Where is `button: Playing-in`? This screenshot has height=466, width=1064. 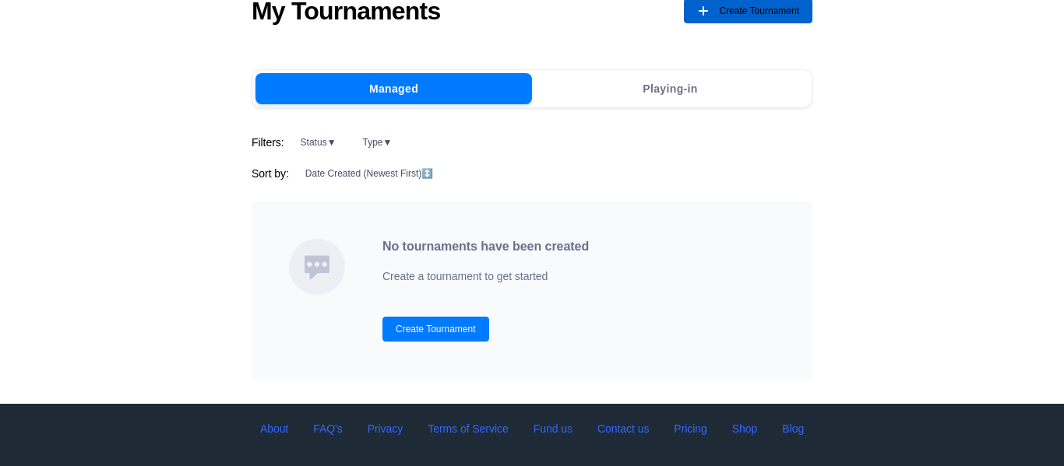
button: Playing-in is located at coordinates (670, 89).